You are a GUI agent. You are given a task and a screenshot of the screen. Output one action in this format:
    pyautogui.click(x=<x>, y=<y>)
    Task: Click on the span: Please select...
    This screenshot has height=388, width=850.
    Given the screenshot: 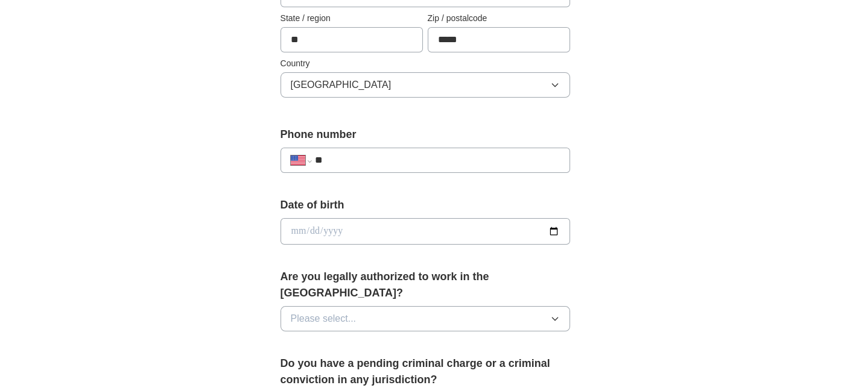 What is the action you would take?
    pyautogui.click(x=323, y=319)
    